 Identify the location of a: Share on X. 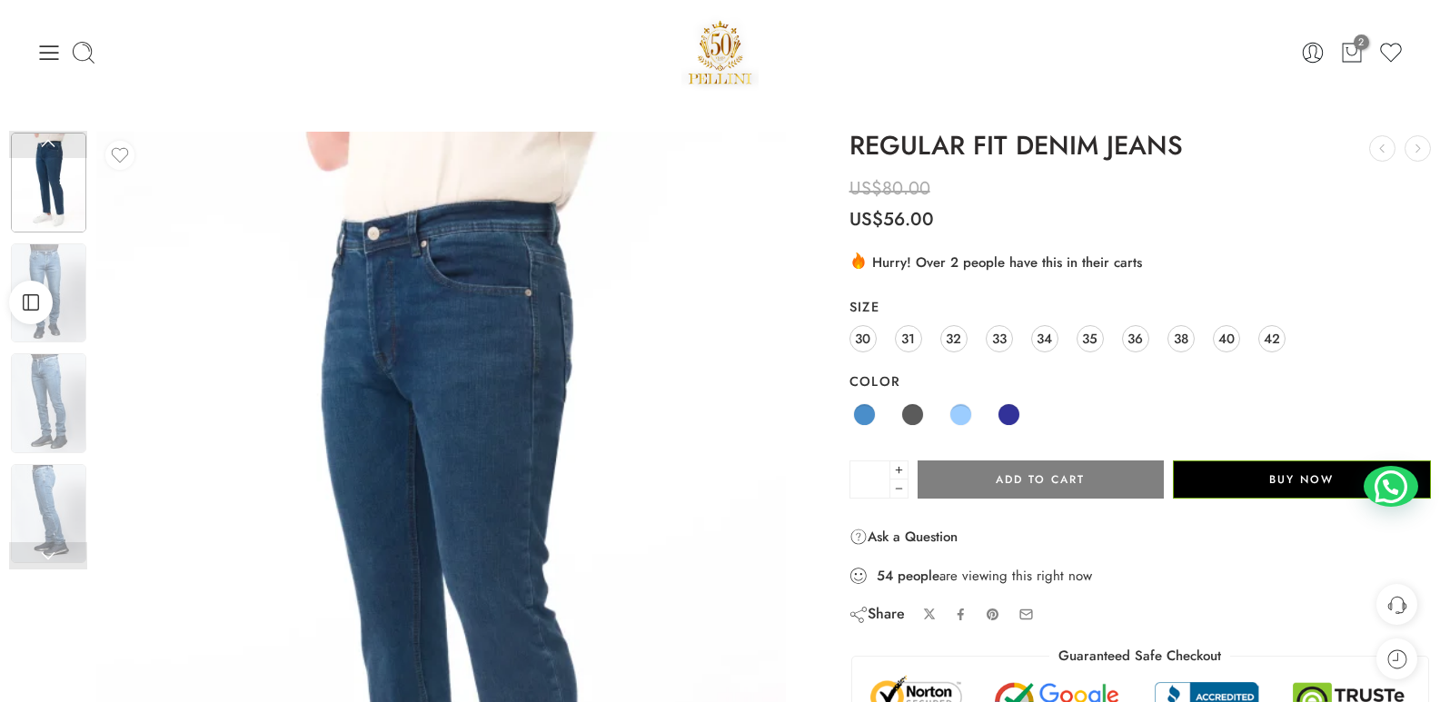
(929, 614).